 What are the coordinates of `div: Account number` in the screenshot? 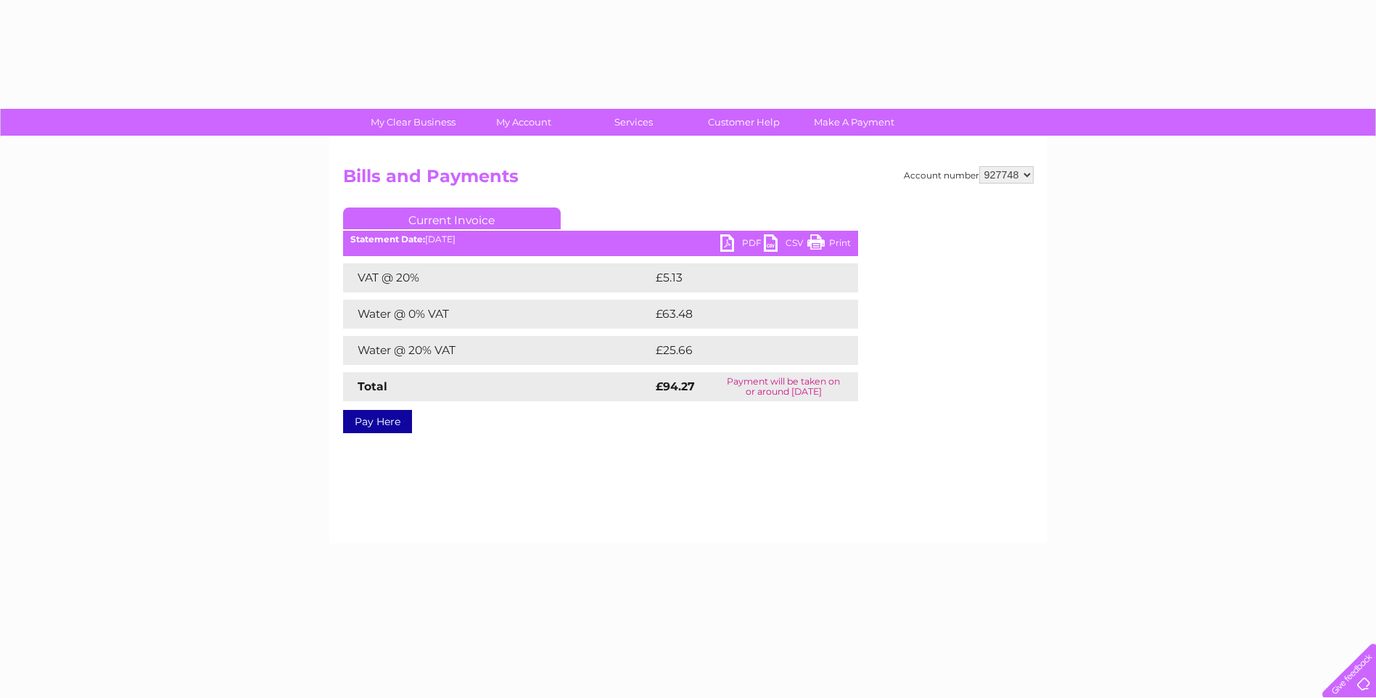 It's located at (968, 175).